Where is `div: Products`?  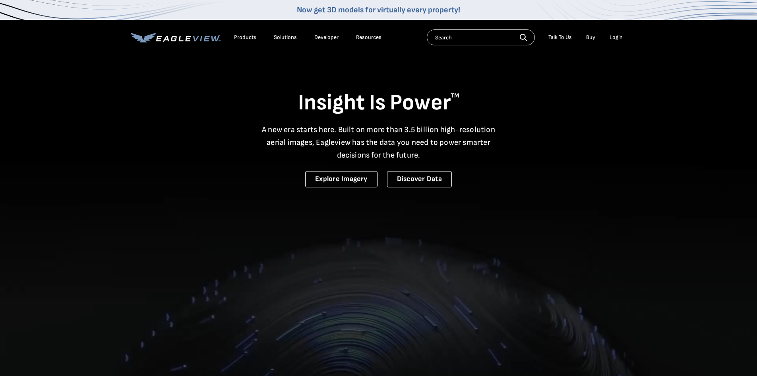 div: Products is located at coordinates (245, 37).